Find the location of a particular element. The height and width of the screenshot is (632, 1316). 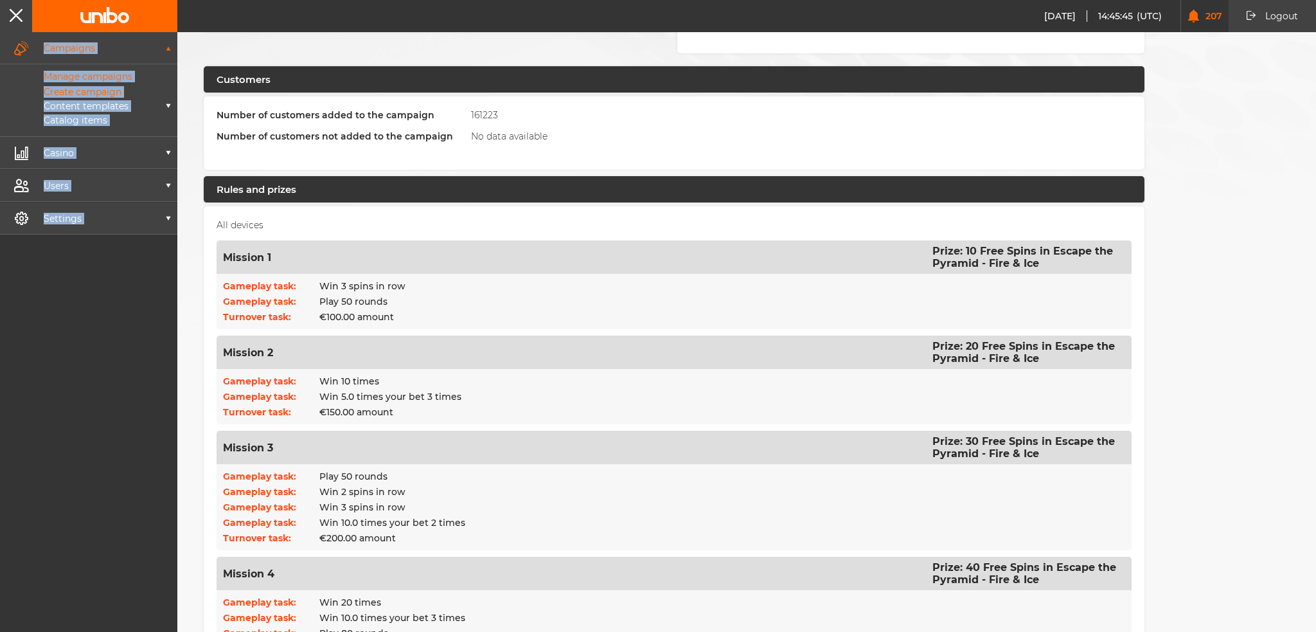

p: Users is located at coordinates (96, 186).